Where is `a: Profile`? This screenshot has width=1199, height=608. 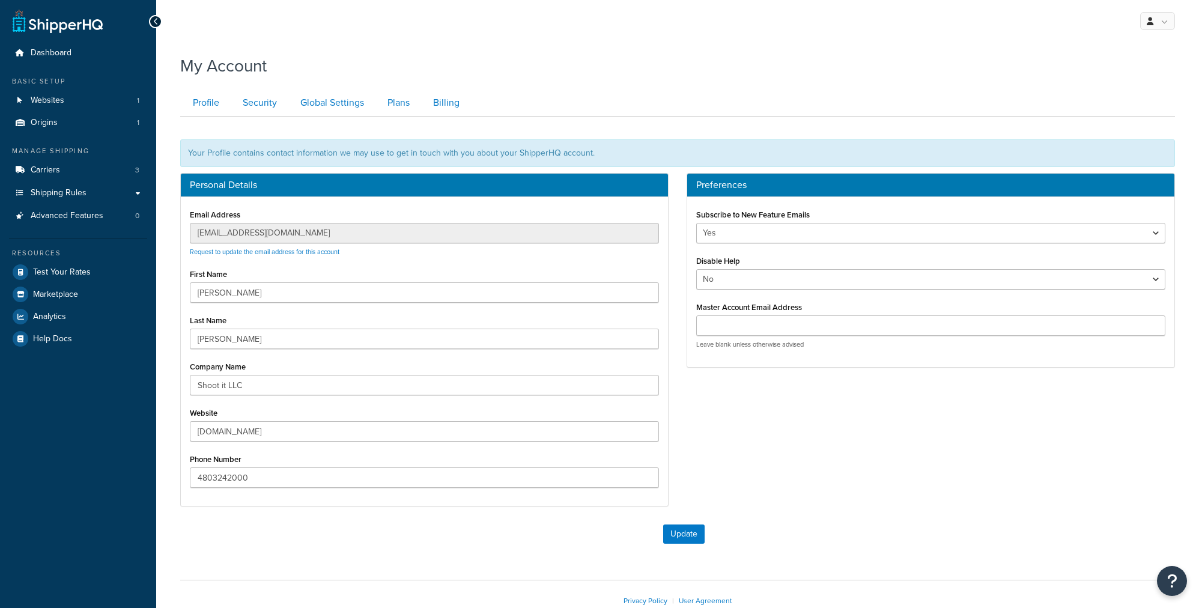
a: Profile is located at coordinates (204, 103).